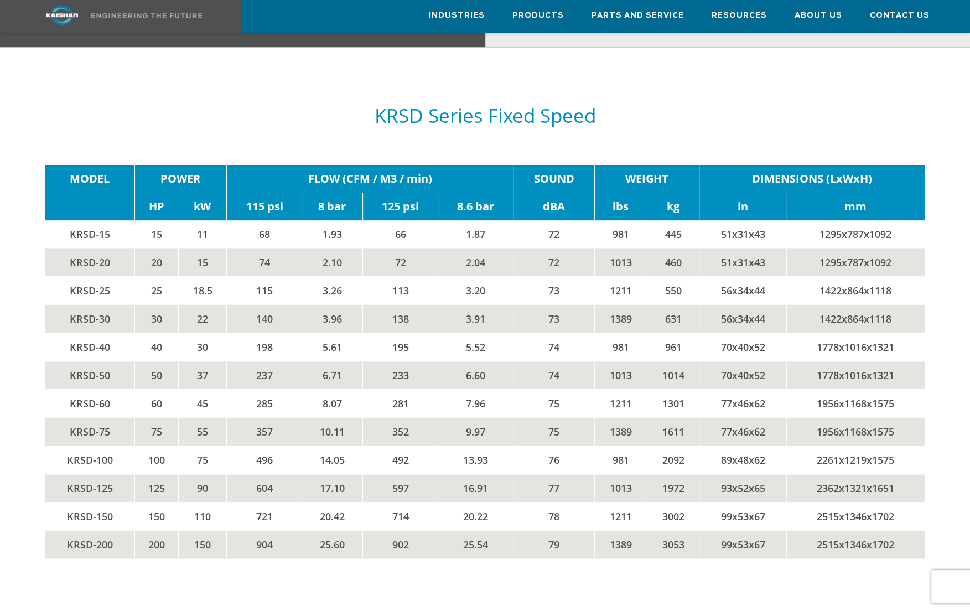  What do you see at coordinates (90, 234) in the screenshot?
I see `td: KRSD-15` at bounding box center [90, 234].